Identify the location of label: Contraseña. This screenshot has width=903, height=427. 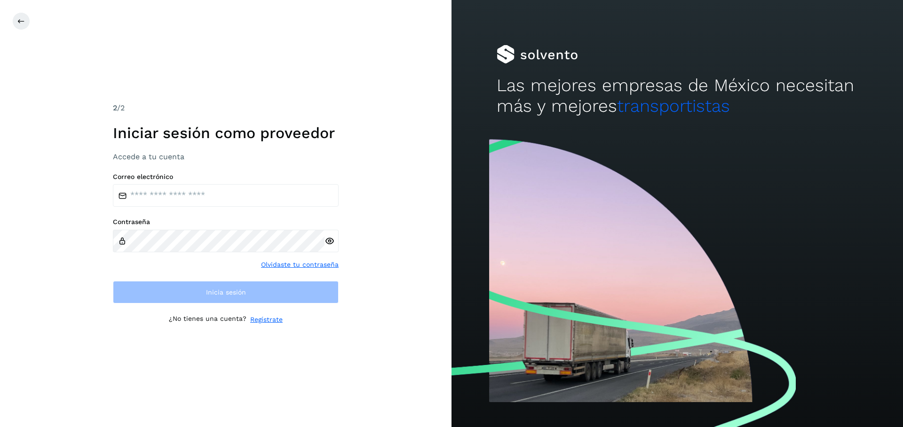
(226, 222).